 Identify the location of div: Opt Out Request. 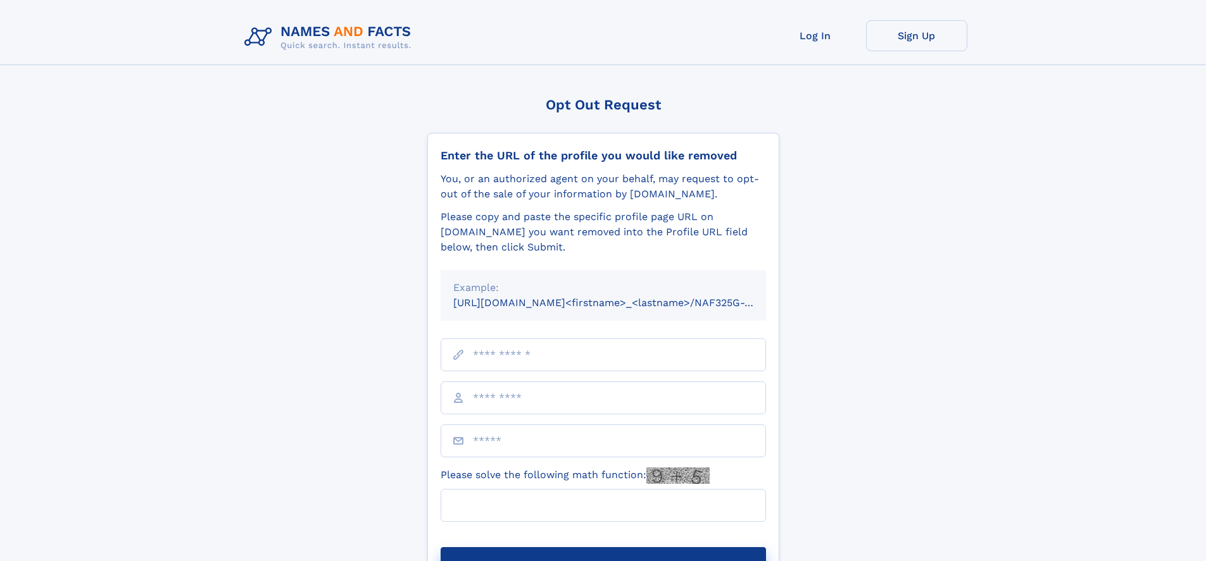
(603, 104).